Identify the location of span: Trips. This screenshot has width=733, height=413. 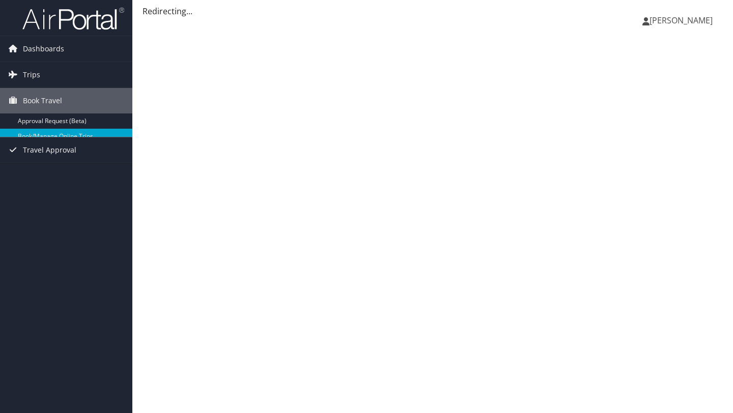
(32, 75).